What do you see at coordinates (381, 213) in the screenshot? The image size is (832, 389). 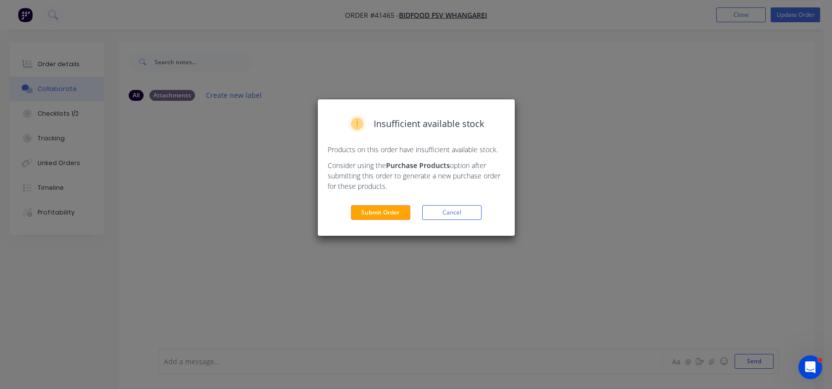 I see `button: Submit Order` at bounding box center [381, 213].